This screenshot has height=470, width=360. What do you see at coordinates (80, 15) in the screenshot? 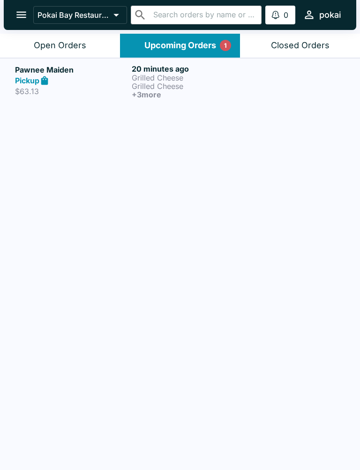
I see `button: Pokai Bay Restaurant` at bounding box center [80, 15].